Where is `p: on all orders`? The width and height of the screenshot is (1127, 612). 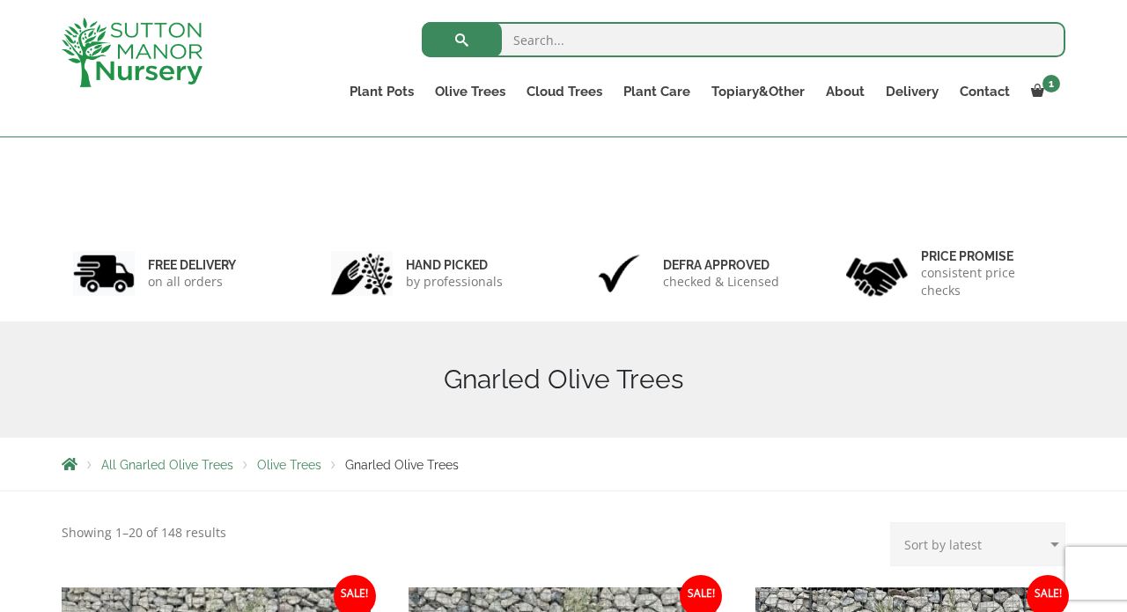
p: on all orders is located at coordinates (192, 282).